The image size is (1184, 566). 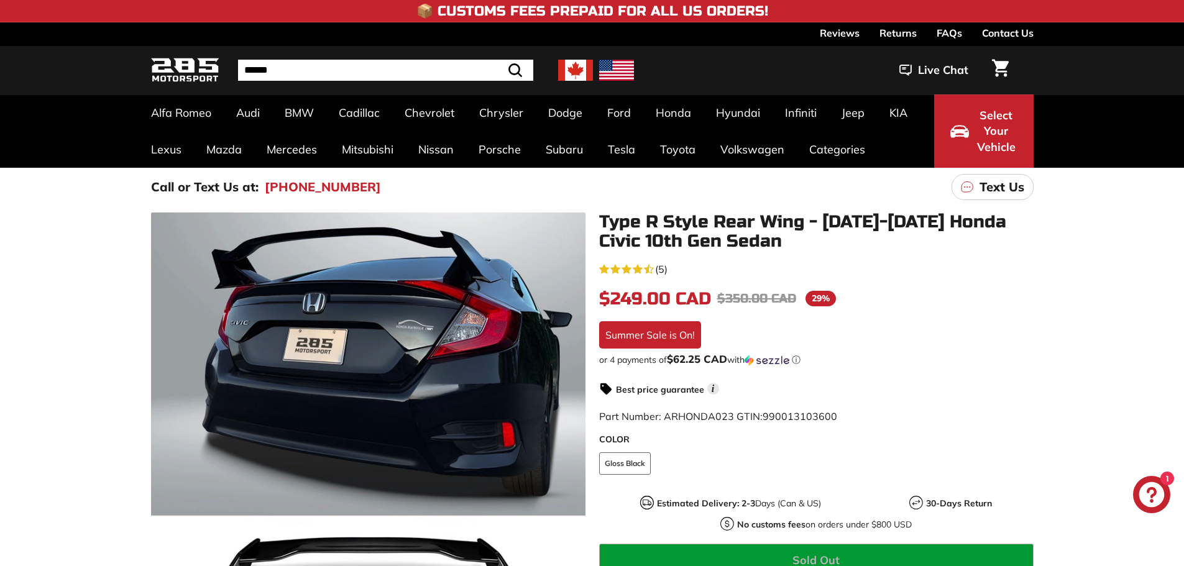 What do you see at coordinates (816, 268) in the screenshot?
I see `div: 4.2 rating (5 votes)` at bounding box center [816, 268].